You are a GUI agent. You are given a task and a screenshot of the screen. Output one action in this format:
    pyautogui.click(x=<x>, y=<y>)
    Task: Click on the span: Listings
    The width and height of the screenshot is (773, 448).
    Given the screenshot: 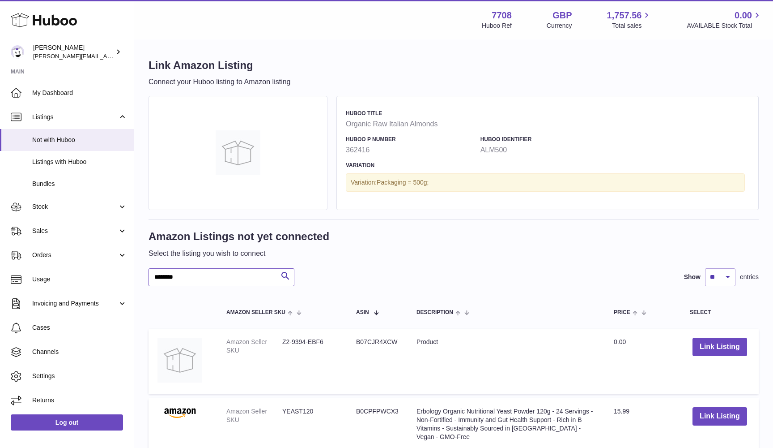 What is the action you would take?
    pyautogui.click(x=75, y=117)
    